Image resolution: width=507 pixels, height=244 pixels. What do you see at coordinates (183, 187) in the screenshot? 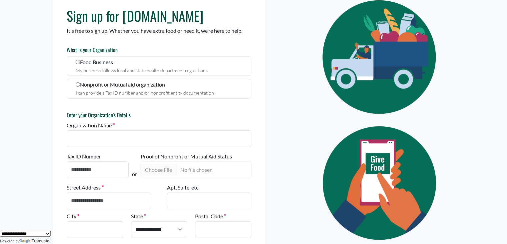
I see `label: Apt, Suite, etc.` at bounding box center [183, 187].